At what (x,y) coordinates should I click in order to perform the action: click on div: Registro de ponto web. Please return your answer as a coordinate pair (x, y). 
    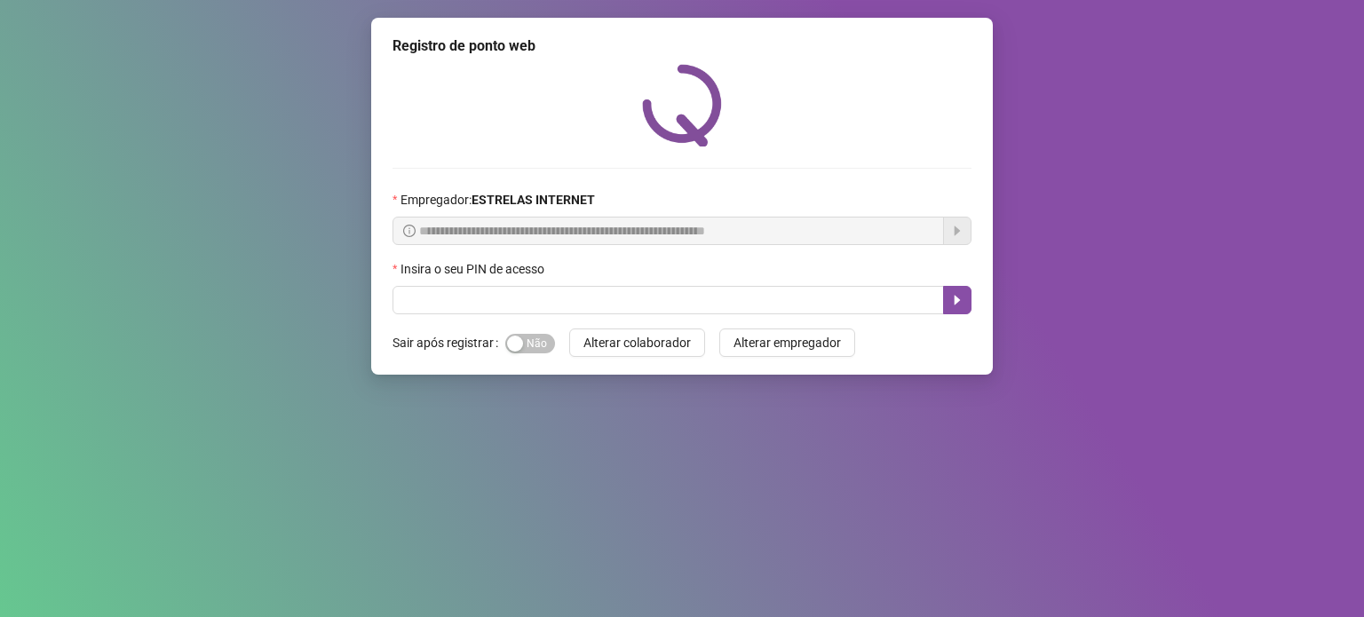
    Looking at the image, I should click on (682, 46).